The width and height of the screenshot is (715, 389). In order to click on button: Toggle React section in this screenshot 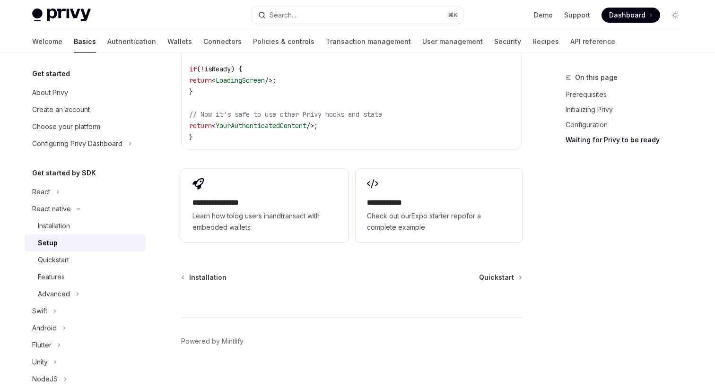, I will do `click(85, 192)`.